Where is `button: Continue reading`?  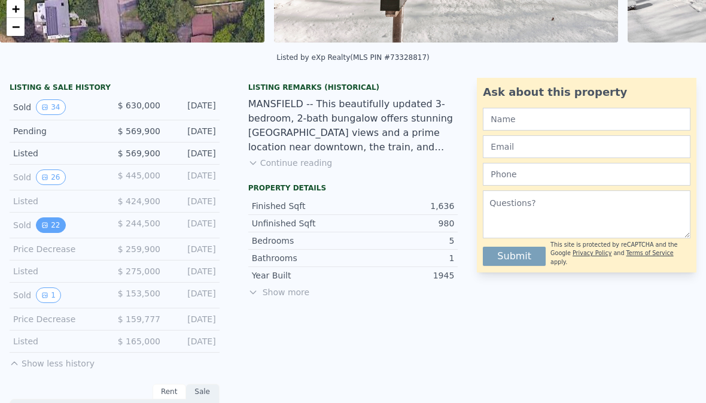
button: Continue reading is located at coordinates (290, 163).